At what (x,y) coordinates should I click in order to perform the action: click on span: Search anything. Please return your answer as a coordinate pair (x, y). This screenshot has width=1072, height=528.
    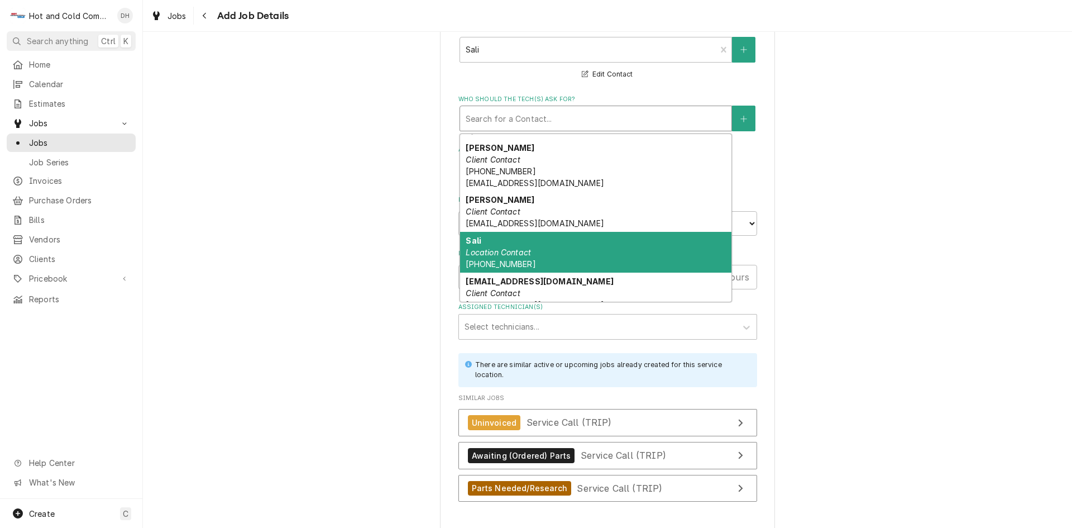
    Looking at the image, I should click on (58, 41).